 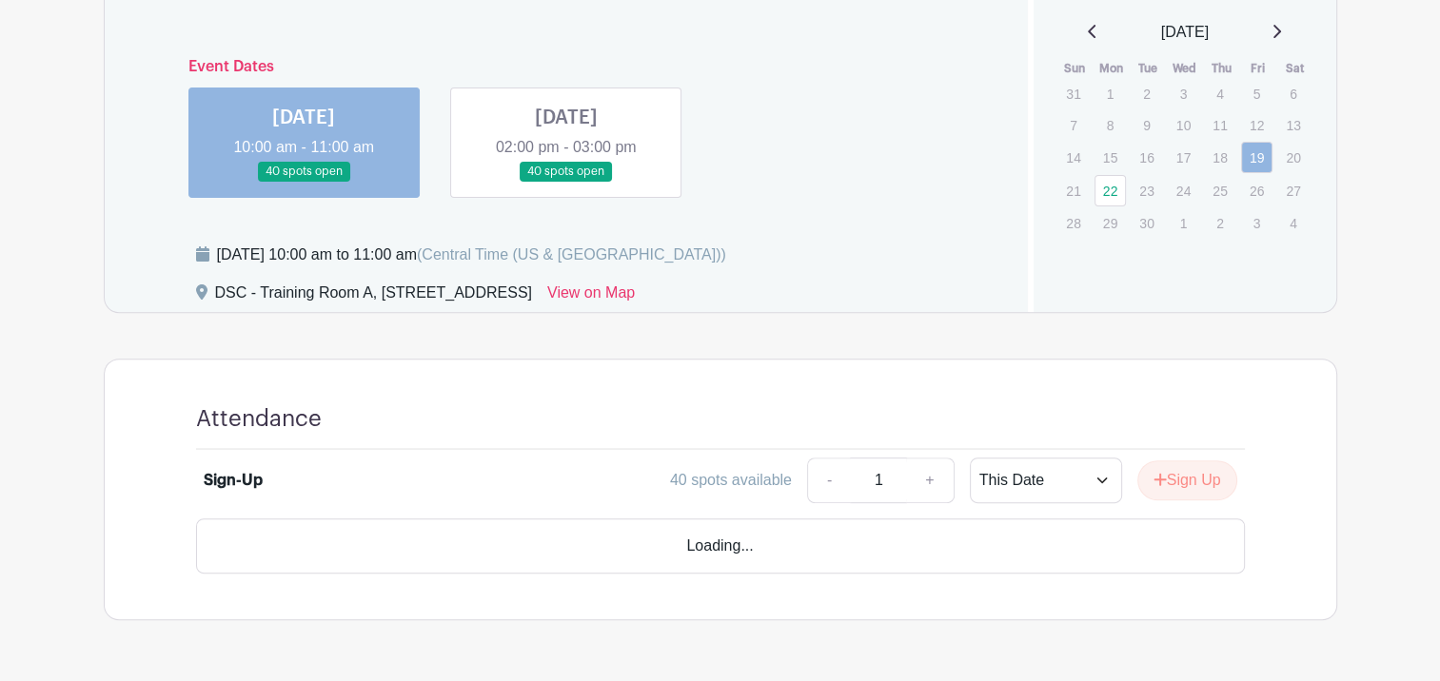 I want to click on h4: Attendance, so click(x=259, y=419).